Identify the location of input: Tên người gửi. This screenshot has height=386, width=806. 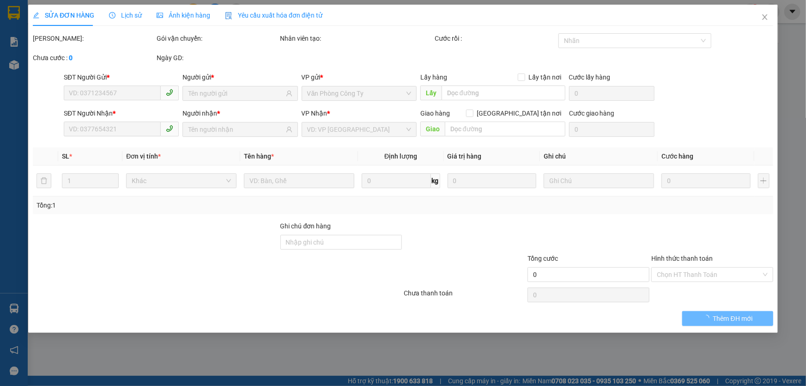
(236, 93).